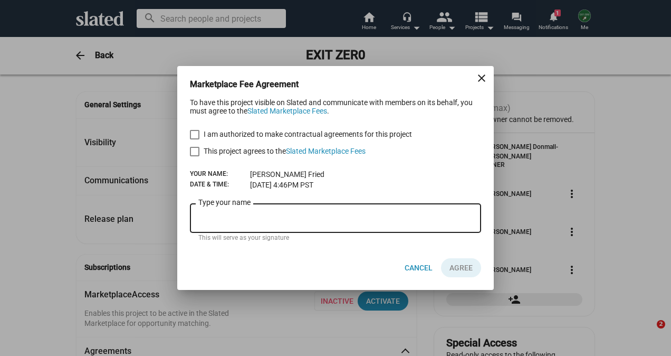  I want to click on dt: Your Name:, so click(220, 174).